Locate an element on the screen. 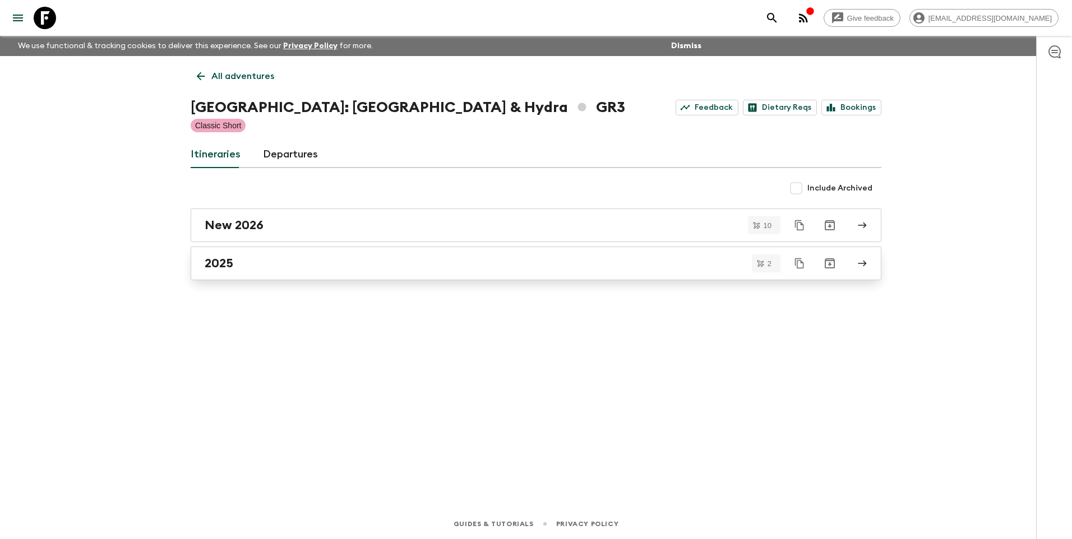 Image resolution: width=1072 pixels, height=539 pixels. button: Dismiss is located at coordinates (686, 46).